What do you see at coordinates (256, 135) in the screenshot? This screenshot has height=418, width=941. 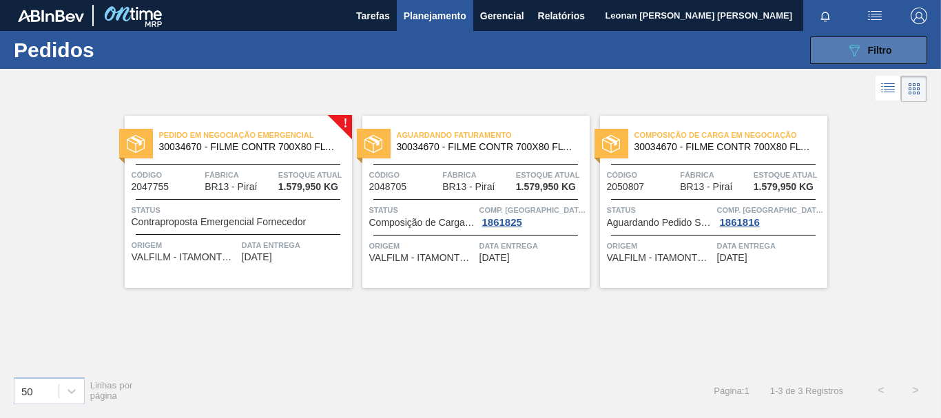 I see `span: Pedido em Negociação Emergencial` at bounding box center [256, 135].